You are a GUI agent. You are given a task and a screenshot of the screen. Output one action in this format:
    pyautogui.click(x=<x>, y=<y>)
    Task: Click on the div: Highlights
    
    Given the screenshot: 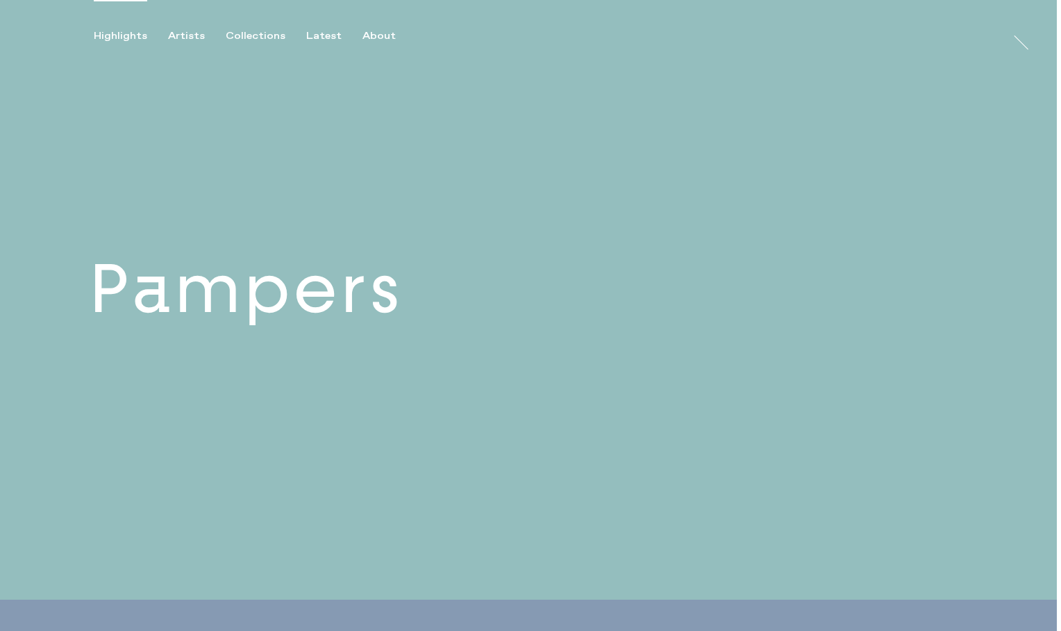 What is the action you would take?
    pyautogui.click(x=120, y=36)
    